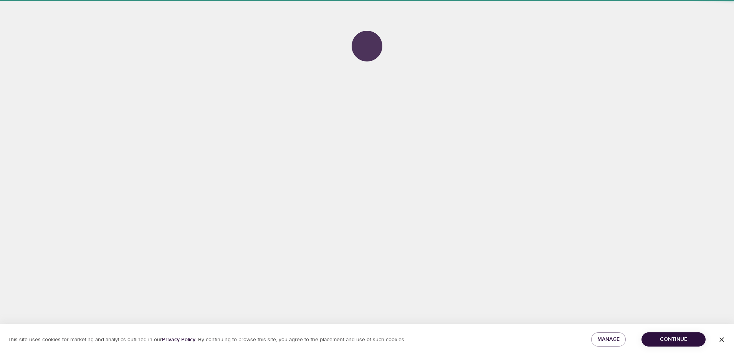 Image resolution: width=734 pixels, height=355 pixels. What do you see at coordinates (674, 339) in the screenshot?
I see `button: Continue` at bounding box center [674, 339].